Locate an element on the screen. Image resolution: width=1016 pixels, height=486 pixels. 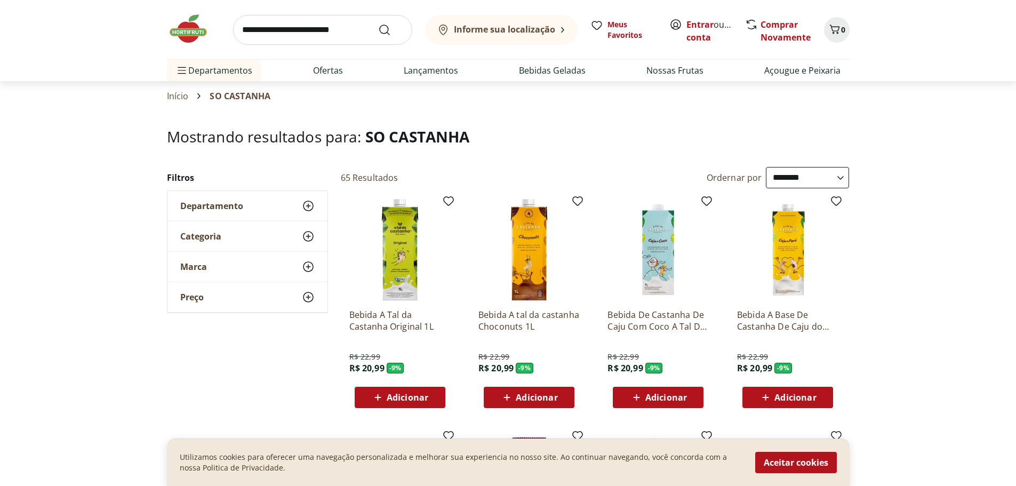
h2: Filtros is located at coordinates (247, 178).